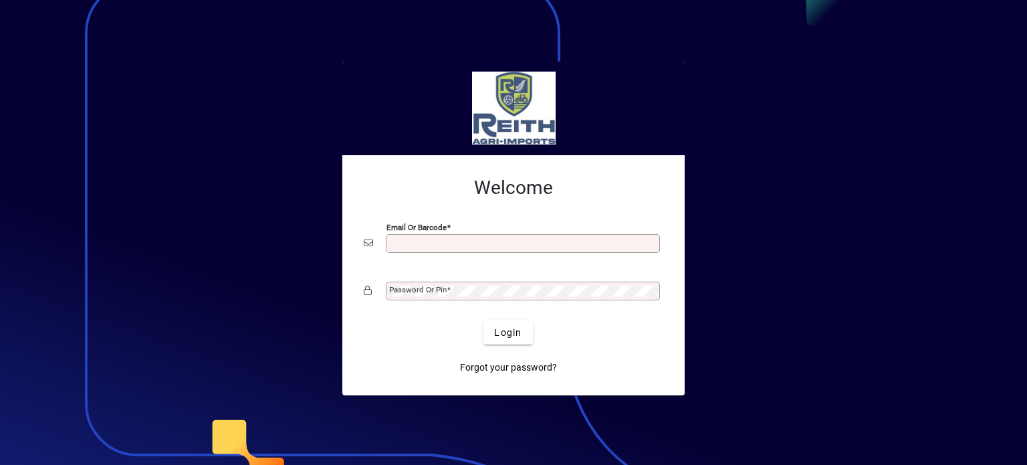  Describe the element at coordinates (508, 367) in the screenshot. I see `span: Forgot your password?` at that location.